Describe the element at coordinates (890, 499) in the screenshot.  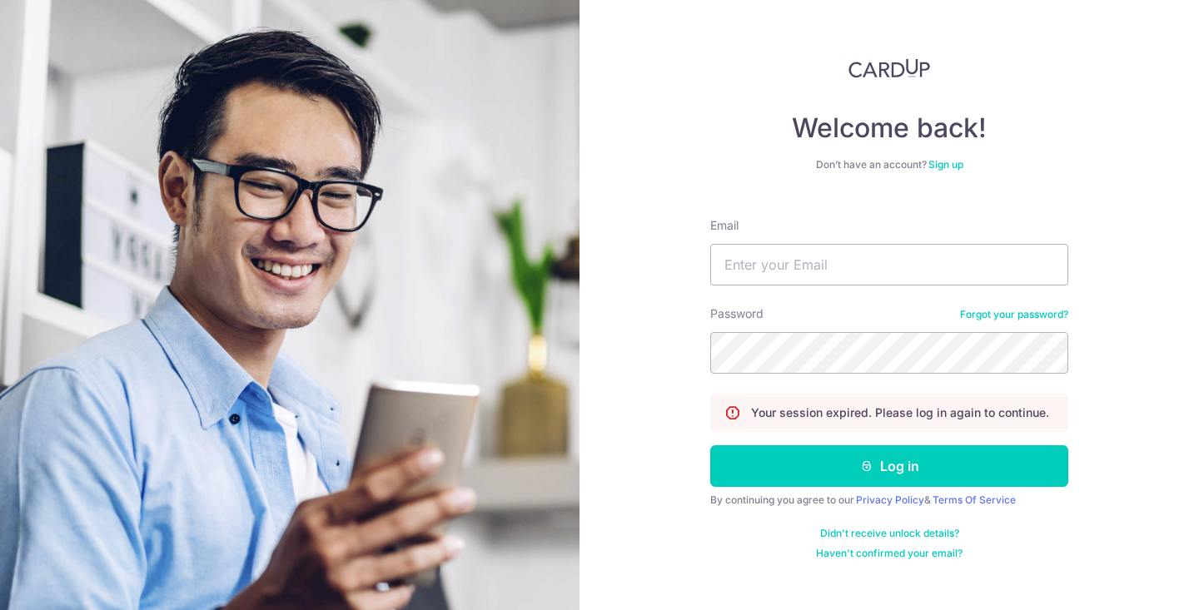
I see `a: Privacy Policy` at that location.